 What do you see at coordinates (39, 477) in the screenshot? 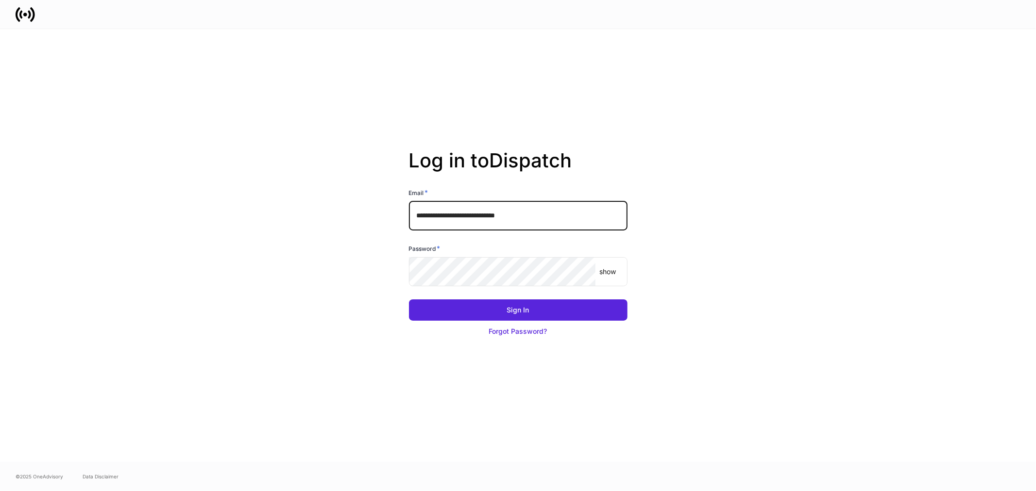
I see `span: © 2025 OneAdvisory` at bounding box center [39, 477].